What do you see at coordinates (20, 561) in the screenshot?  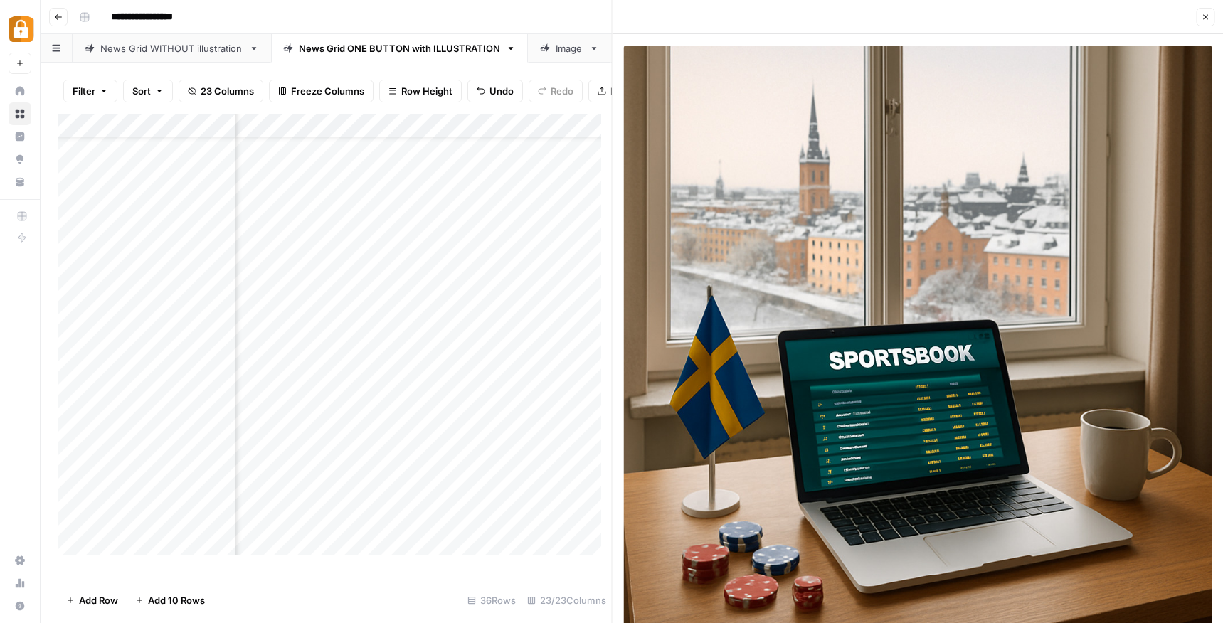 I see `a: Settings` at bounding box center [20, 561].